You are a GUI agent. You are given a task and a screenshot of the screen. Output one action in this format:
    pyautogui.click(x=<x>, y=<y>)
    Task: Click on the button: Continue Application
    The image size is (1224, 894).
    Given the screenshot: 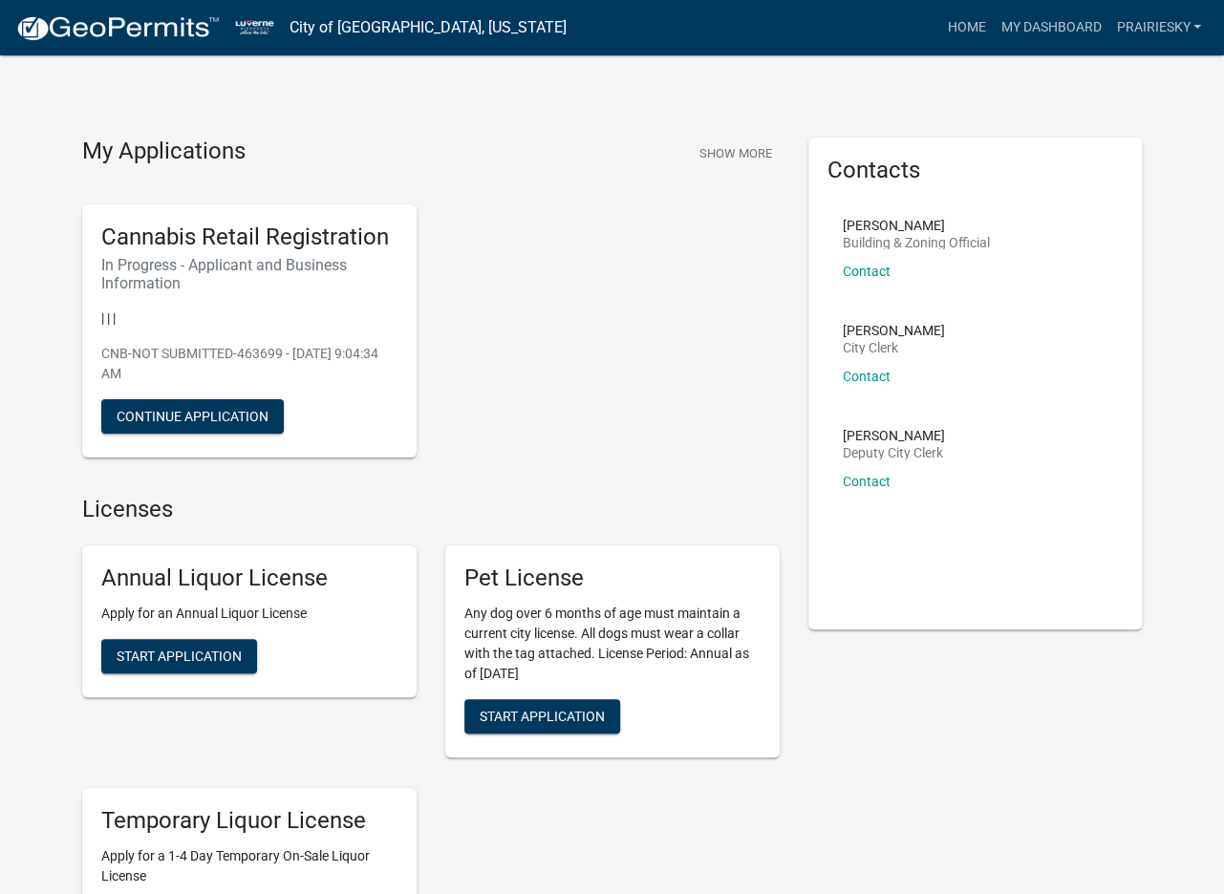 What is the action you would take?
    pyautogui.click(x=192, y=416)
    